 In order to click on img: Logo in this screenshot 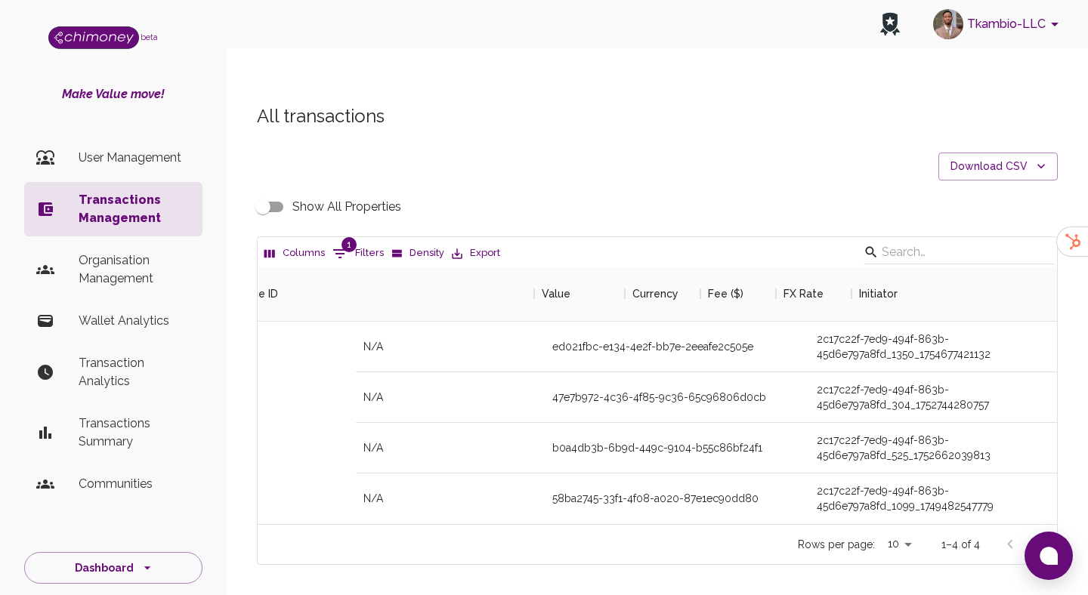, I will do `click(94, 38)`.